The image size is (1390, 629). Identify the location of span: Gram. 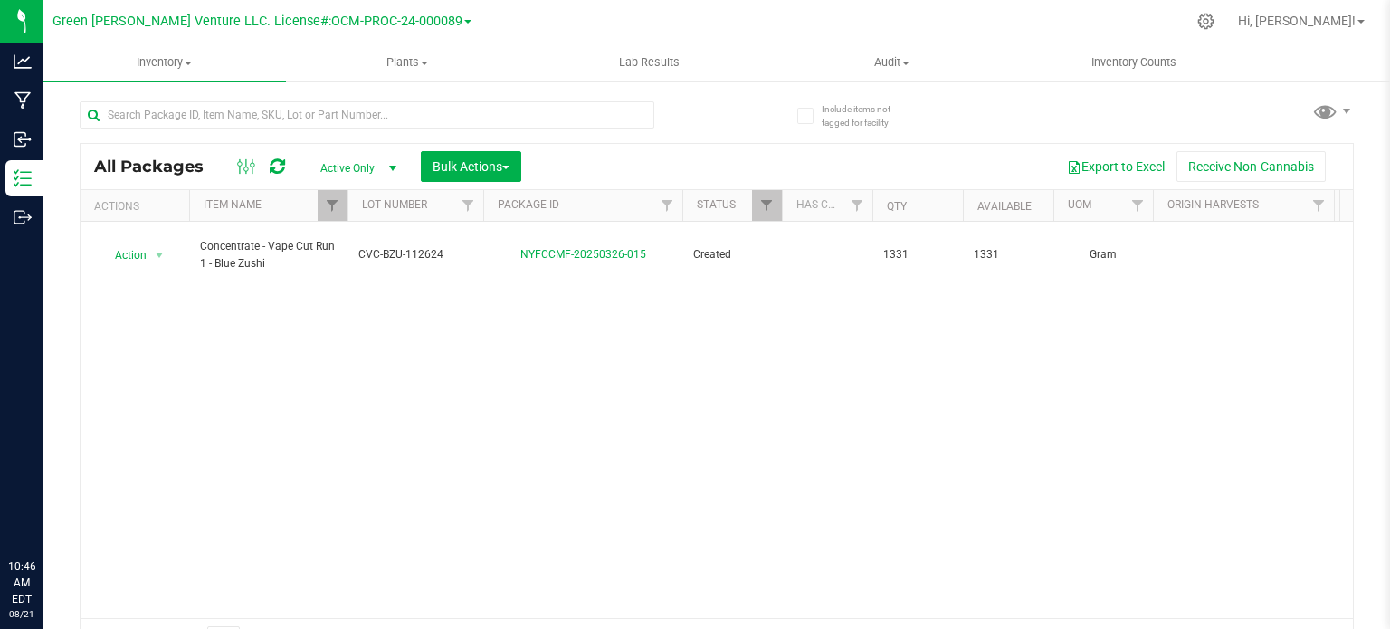
(1103, 254).